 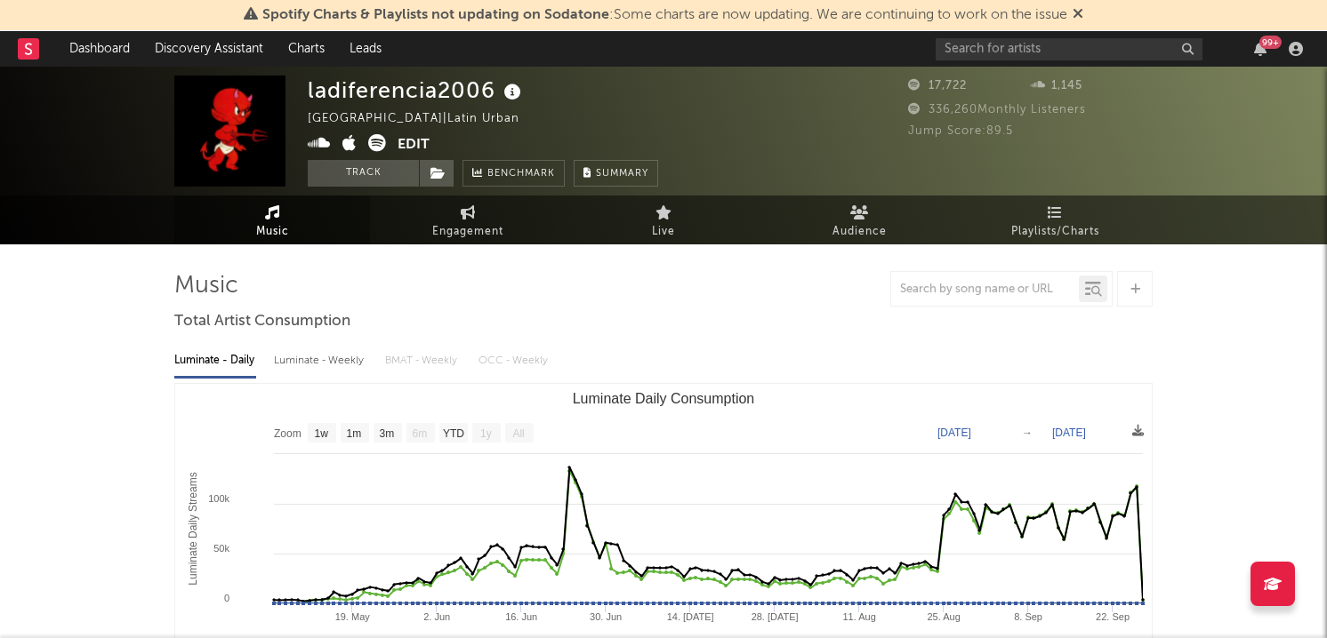 What do you see at coordinates (227, 598) in the screenshot?
I see `text: 0` at bounding box center [227, 598].